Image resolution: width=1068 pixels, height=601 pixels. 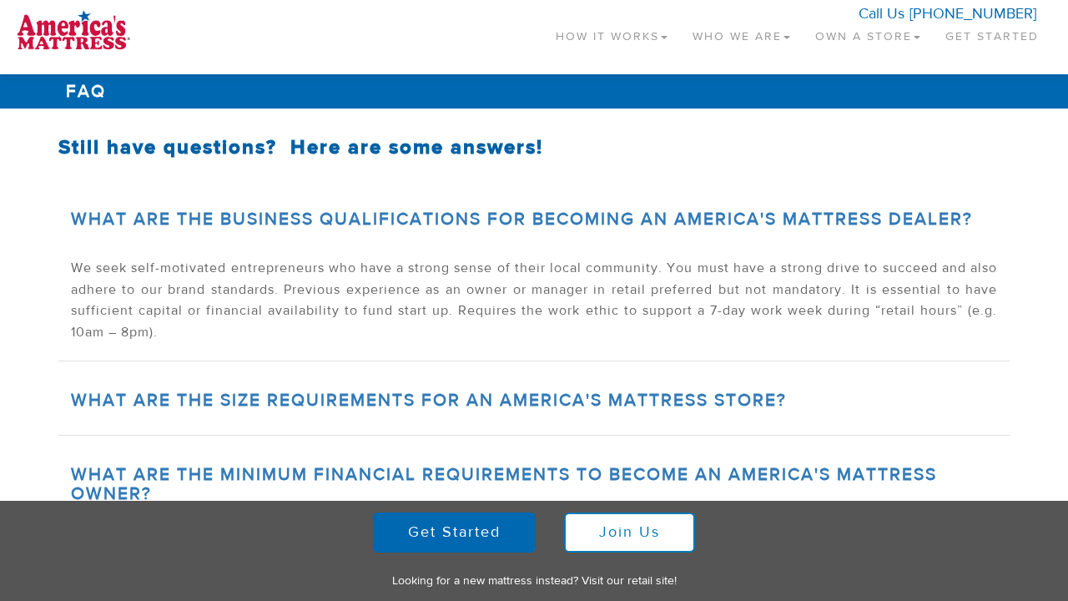 I want to click on h1: FAQ, so click(x=534, y=91).